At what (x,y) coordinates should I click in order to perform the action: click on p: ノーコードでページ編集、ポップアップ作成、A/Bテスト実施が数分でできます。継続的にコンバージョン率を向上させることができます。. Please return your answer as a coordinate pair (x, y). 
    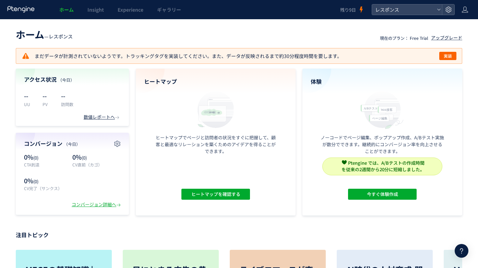
    Looking at the image, I should click on (383, 144).